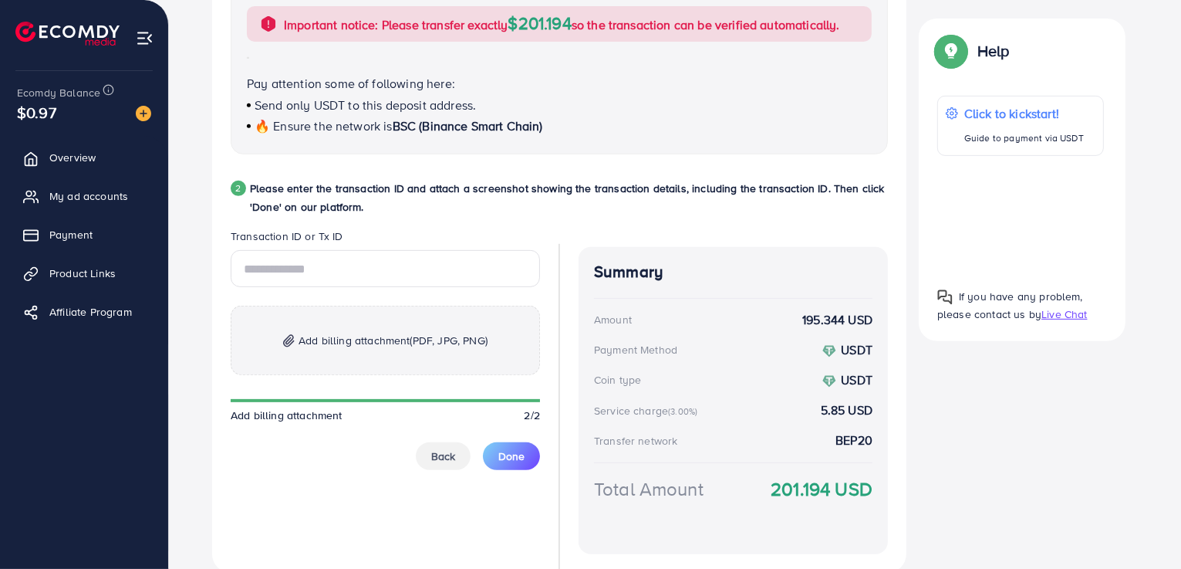  I want to click on div: Transfer network, so click(636, 441).